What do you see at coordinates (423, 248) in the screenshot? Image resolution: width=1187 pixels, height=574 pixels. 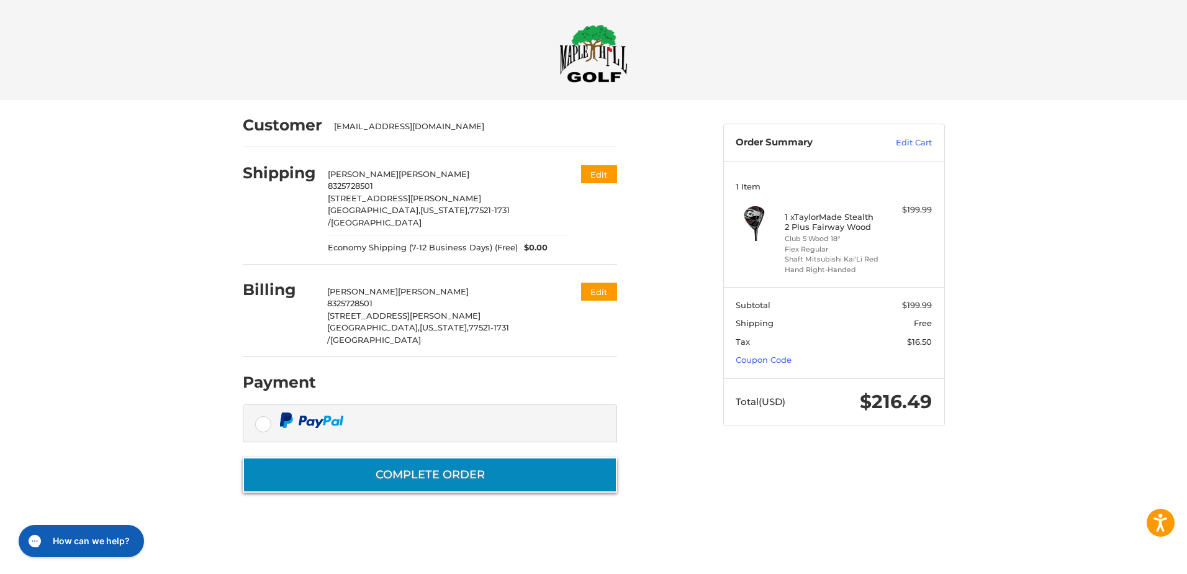 I see `span: Economy Shipping (7-12 Business Days) (Free)` at bounding box center [423, 248].